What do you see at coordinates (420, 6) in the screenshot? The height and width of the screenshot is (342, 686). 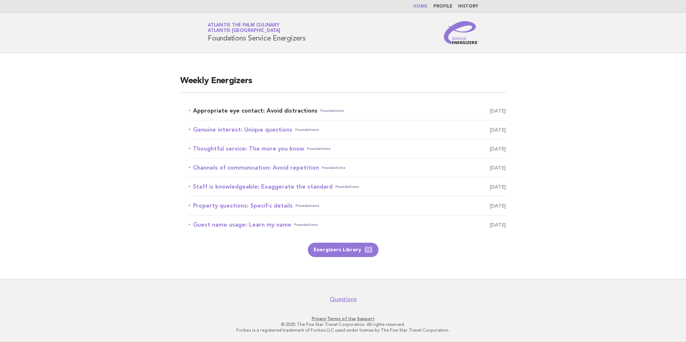 I see `a: Home` at bounding box center [420, 6].